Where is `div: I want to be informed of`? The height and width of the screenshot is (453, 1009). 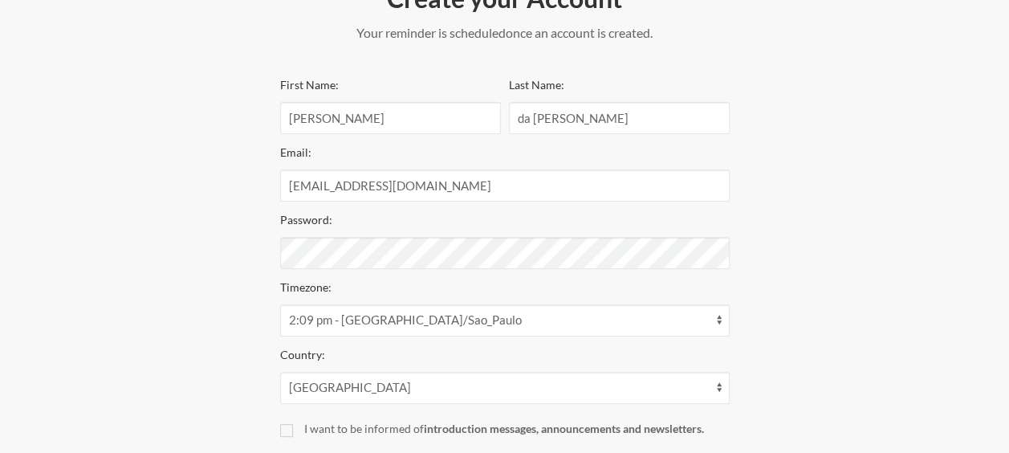
div: I want to be informed of is located at coordinates (517, 428).